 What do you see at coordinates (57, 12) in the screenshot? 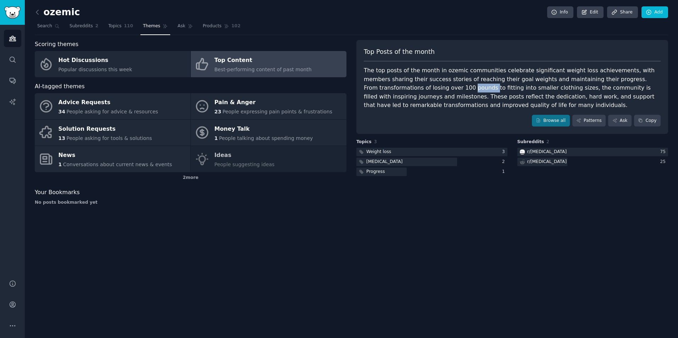
I see `h2: ozemic` at bounding box center [57, 12].